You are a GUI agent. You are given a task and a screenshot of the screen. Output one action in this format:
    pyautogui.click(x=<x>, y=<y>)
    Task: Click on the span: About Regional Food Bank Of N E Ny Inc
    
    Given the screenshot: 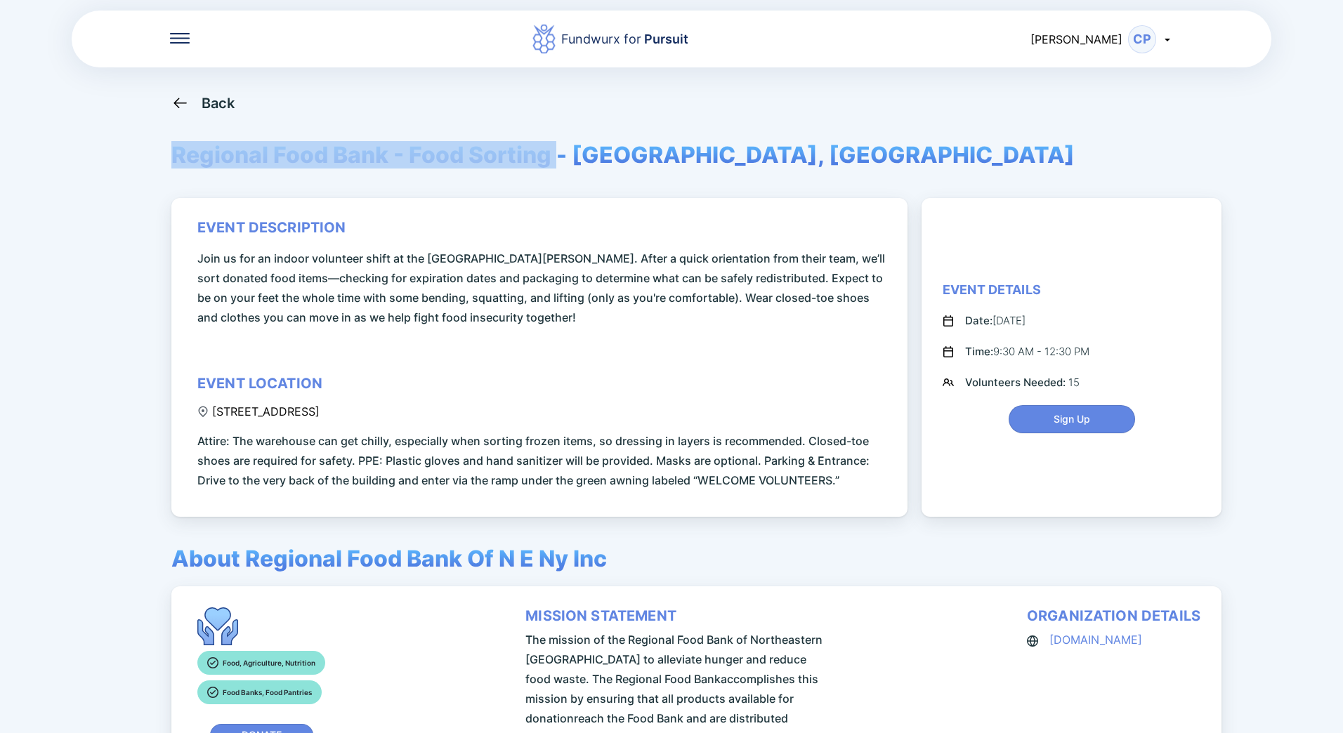 What is the action you would take?
    pyautogui.click(x=389, y=558)
    